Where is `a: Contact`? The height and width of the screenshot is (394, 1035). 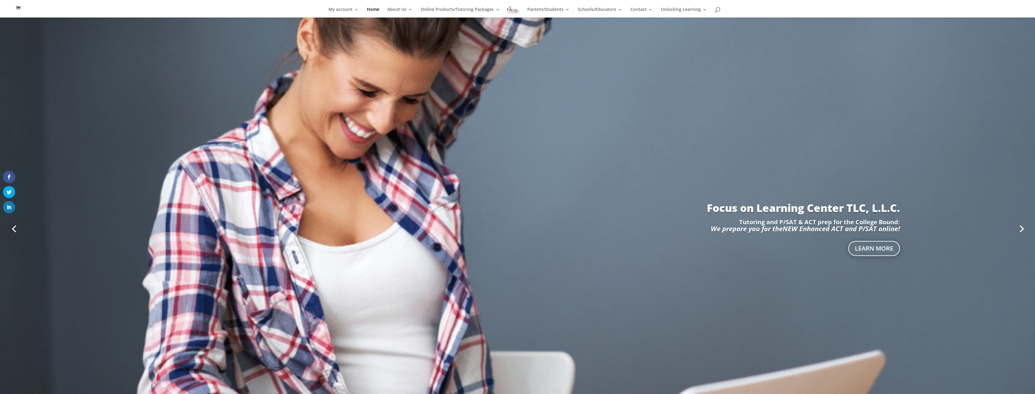
a: Contact is located at coordinates (641, 12).